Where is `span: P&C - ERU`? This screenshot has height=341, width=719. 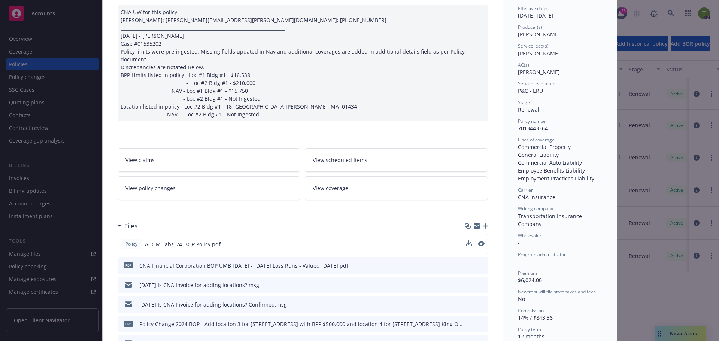 span: P&C - ERU is located at coordinates (530, 91).